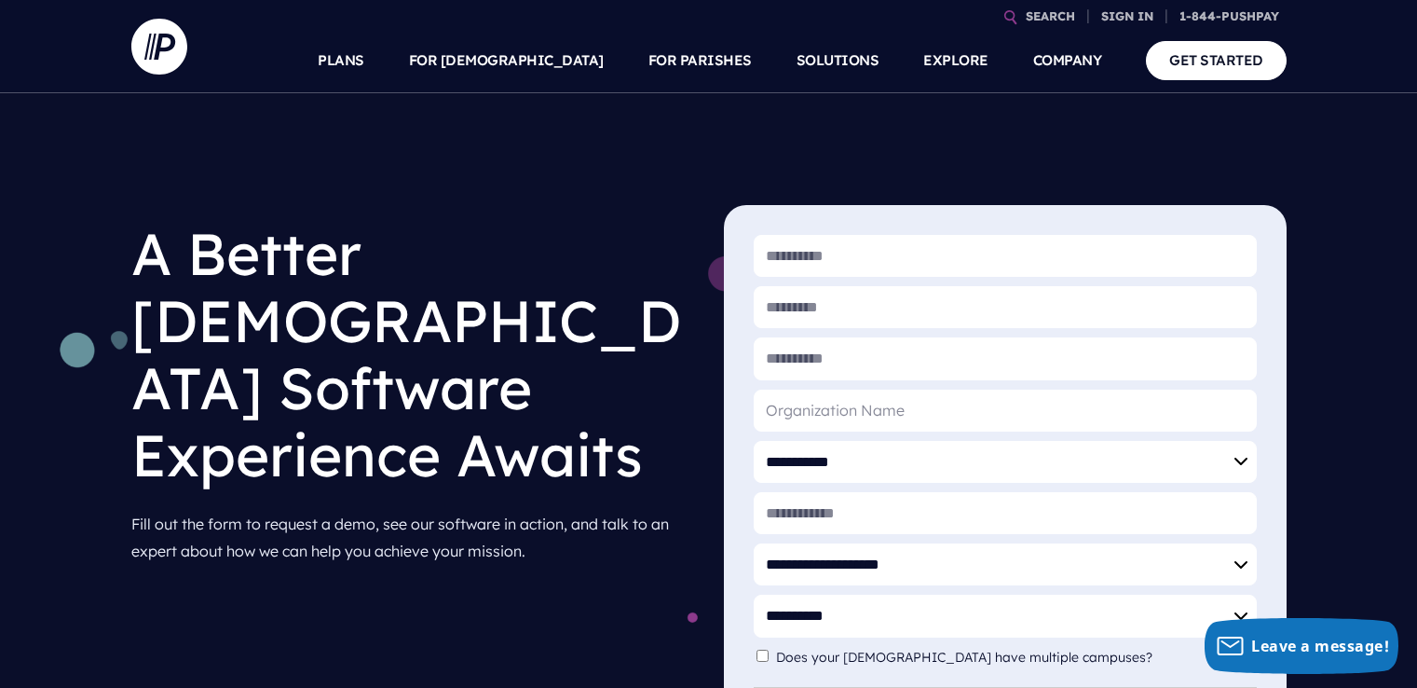 The height and width of the screenshot is (688, 1417). I want to click on a: SOLUTIONS, so click(838, 61).